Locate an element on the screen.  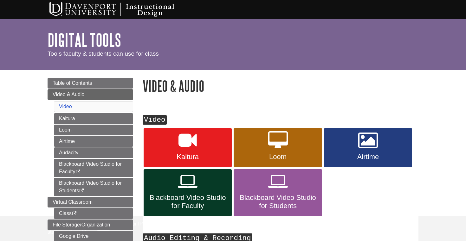
span: Blackboard Video Studio for Students is located at coordinates (278, 202).